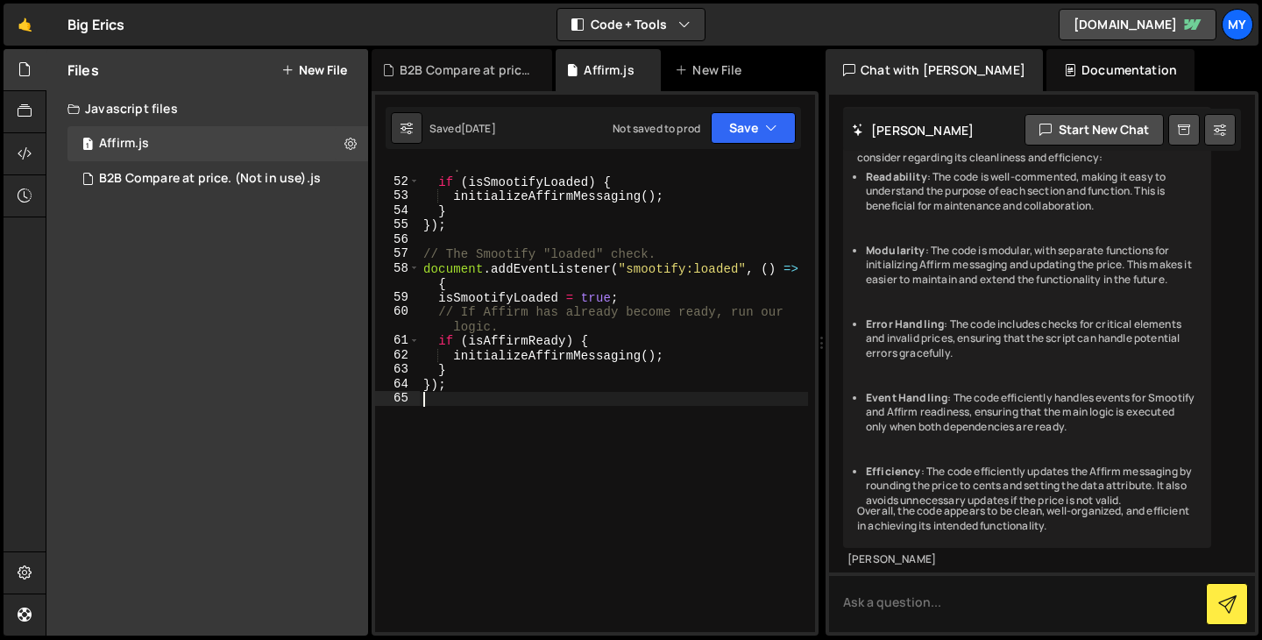 This screenshot has height=640, width=1262. What do you see at coordinates (397, 195) in the screenshot?
I see `div: 53` at bounding box center [397, 195].